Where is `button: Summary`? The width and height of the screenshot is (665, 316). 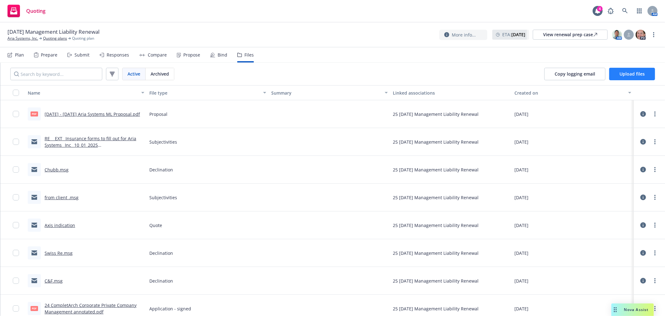
button: Summary is located at coordinates (330, 93).